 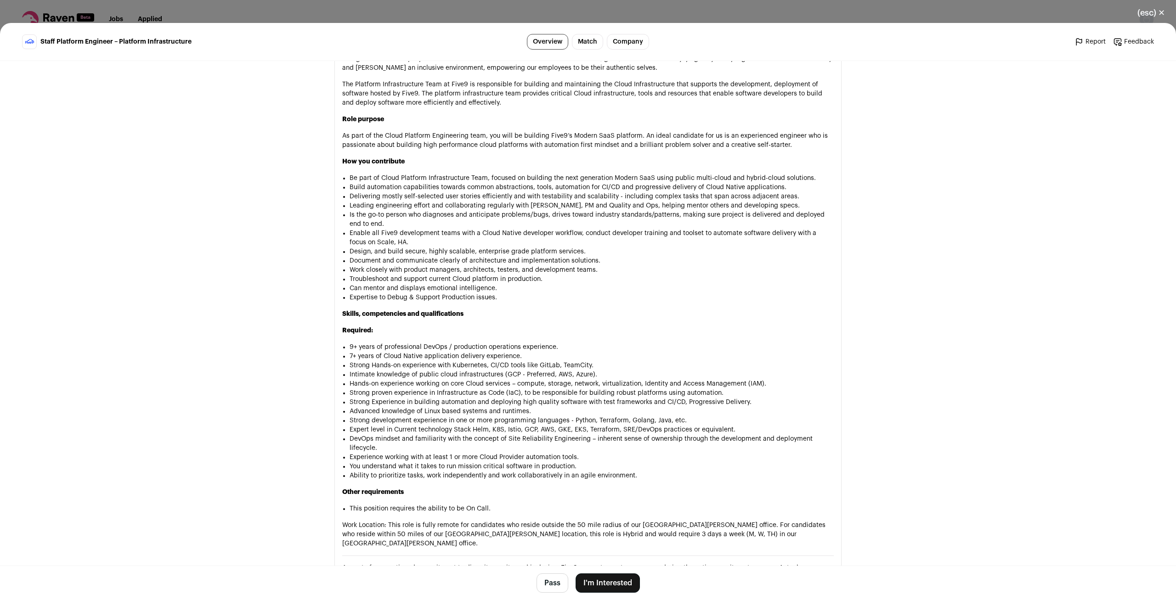 I want to click on p: The Platform Infrastructure Team at Five9 is responsible for building and maintaining the Cloud I..., so click(x=588, y=94).